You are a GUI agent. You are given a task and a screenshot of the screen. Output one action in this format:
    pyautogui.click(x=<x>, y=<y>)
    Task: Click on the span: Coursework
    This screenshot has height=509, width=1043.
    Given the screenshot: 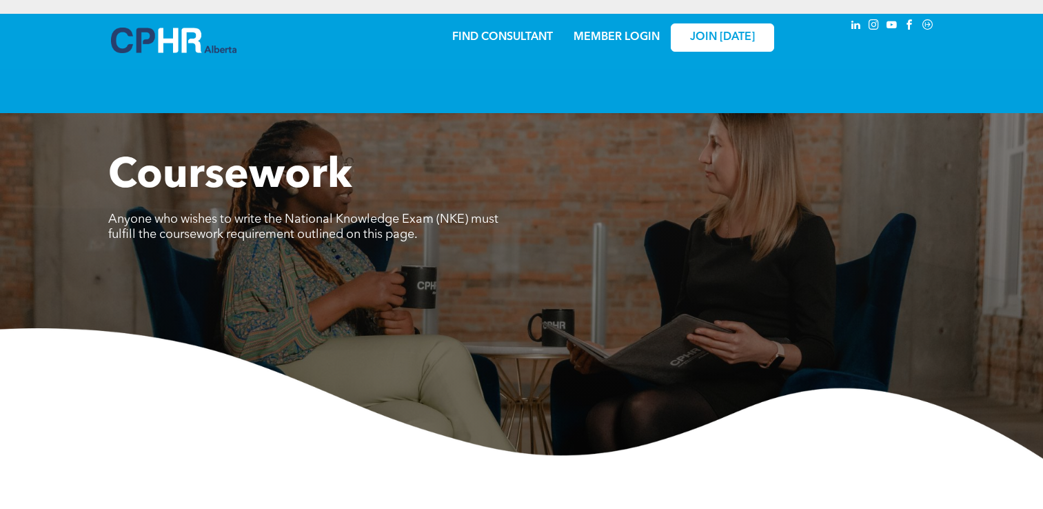 What is the action you would take?
    pyautogui.click(x=230, y=176)
    